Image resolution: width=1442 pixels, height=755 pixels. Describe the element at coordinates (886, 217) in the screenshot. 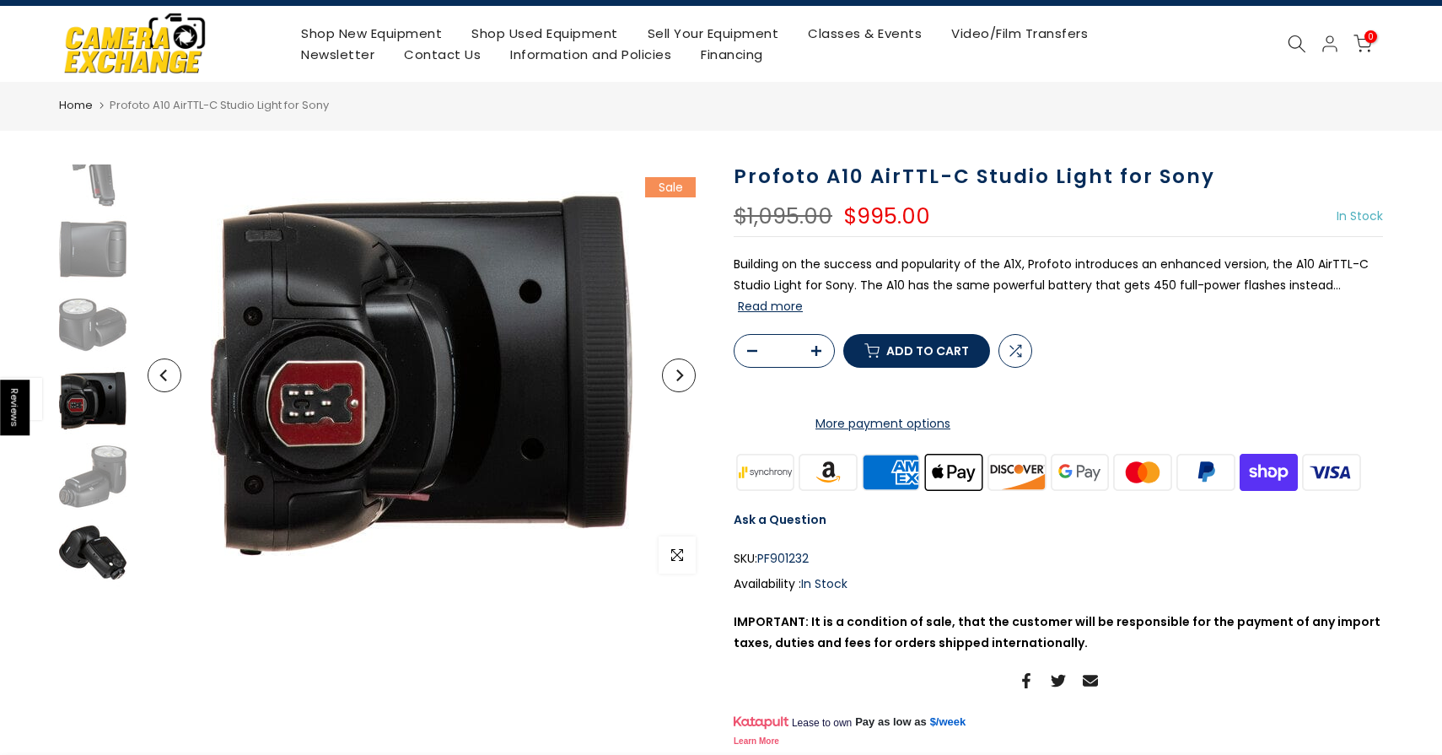

I see `ins: $995.00` at that location.